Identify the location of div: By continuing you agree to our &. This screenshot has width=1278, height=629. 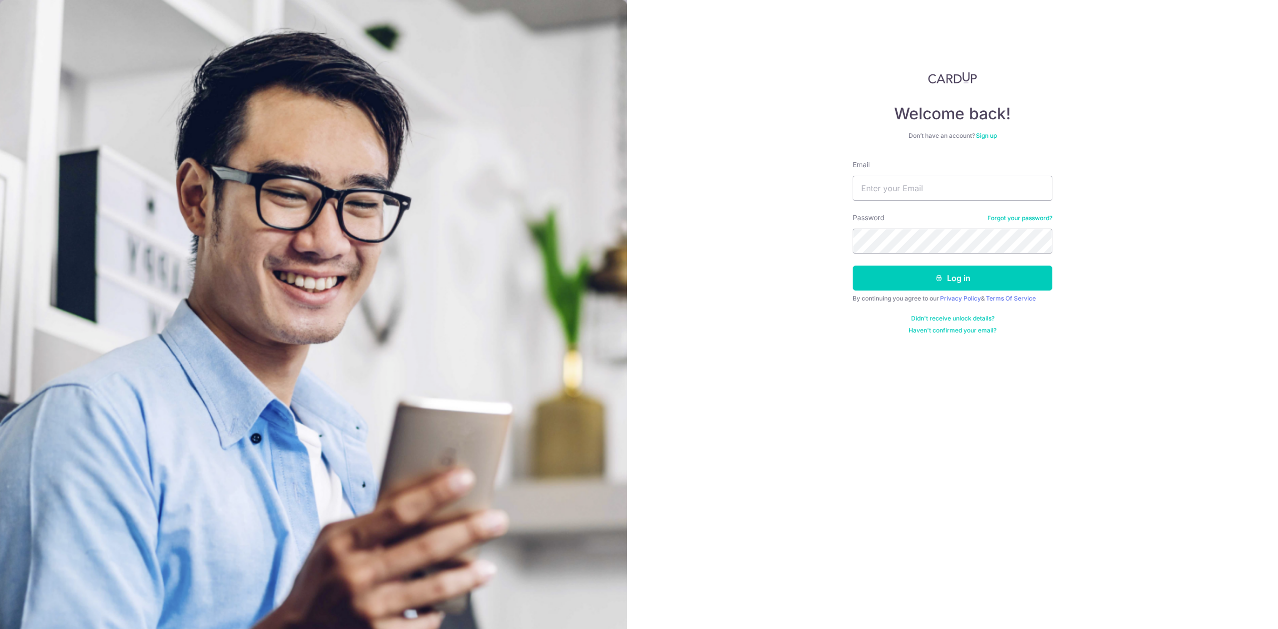
(952, 298).